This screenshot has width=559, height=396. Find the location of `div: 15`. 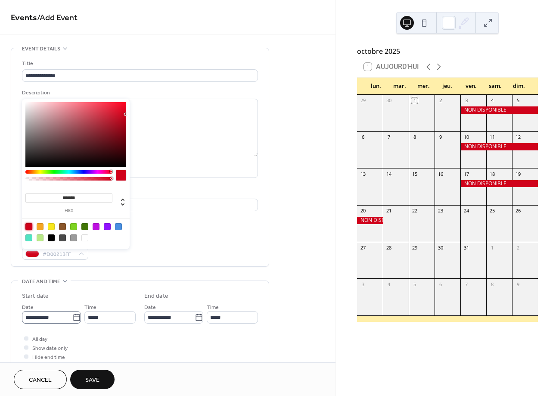

div: 15 is located at coordinates (414, 174).